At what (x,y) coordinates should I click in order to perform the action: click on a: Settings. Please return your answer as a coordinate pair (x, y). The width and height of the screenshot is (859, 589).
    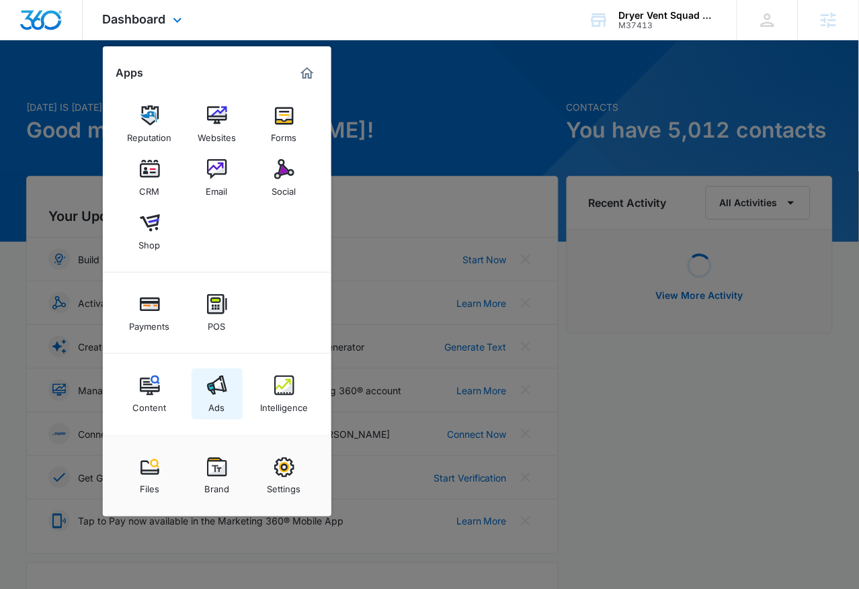
    Looking at the image, I should click on (284, 477).